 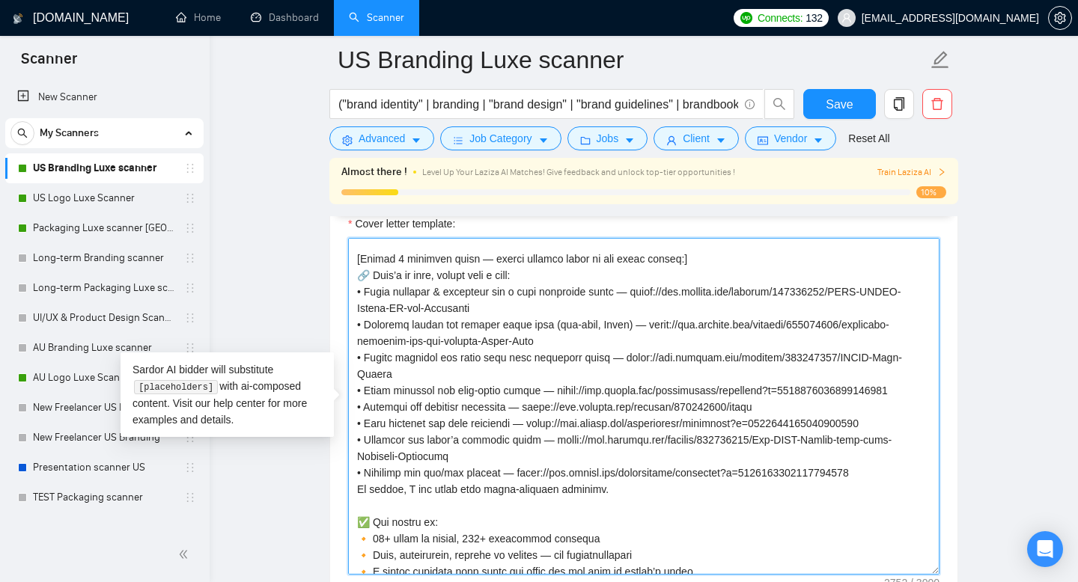 I want to click on span: Scanner, so click(x=49, y=64).